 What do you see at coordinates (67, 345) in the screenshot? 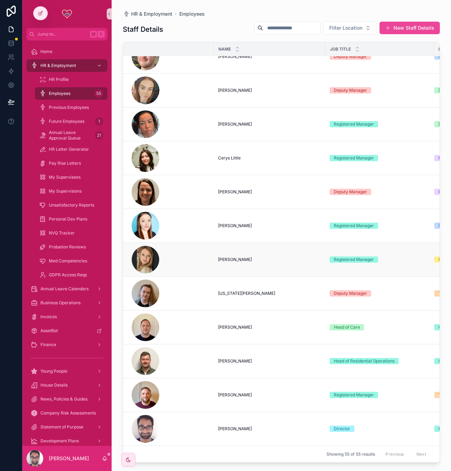
I see `a: Finance` at bounding box center [67, 345].